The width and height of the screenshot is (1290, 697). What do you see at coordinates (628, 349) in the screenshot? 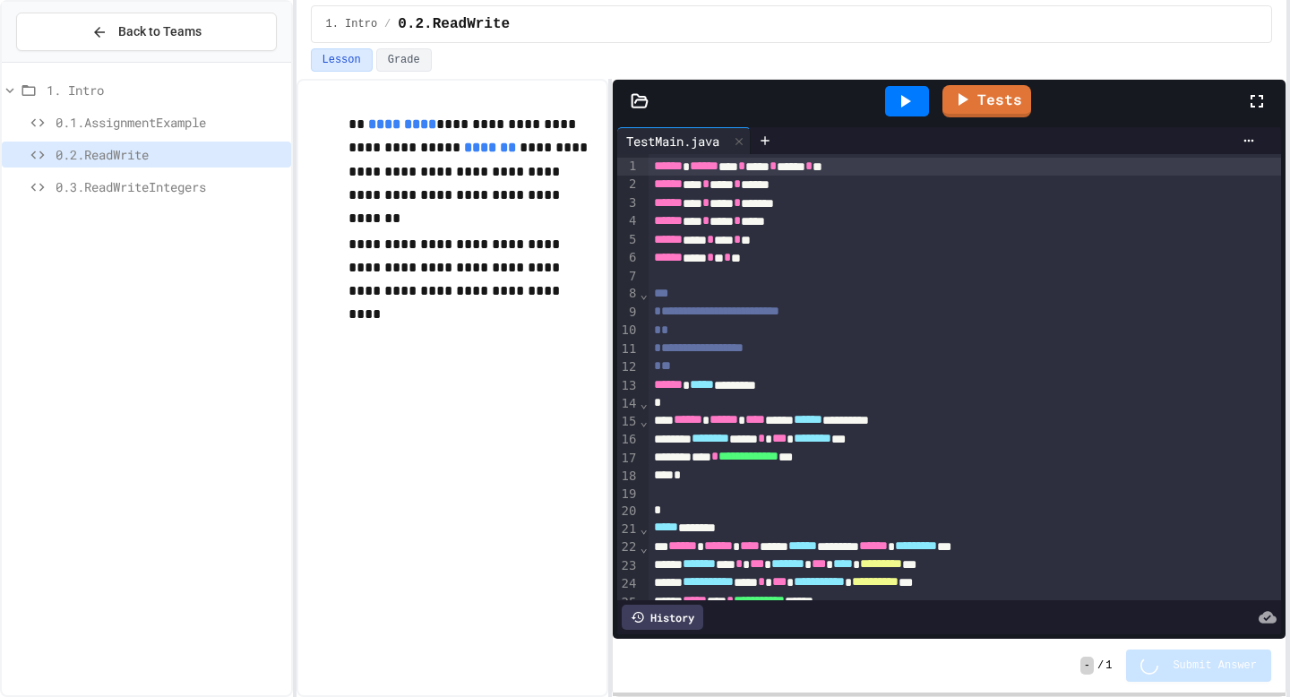
I see `div: 11` at bounding box center [628, 349].